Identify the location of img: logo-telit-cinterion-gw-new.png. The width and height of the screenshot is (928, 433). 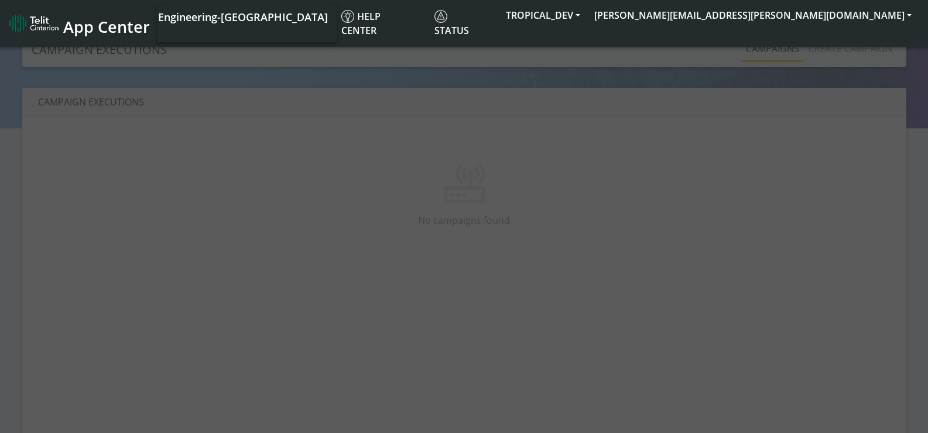
(34, 23).